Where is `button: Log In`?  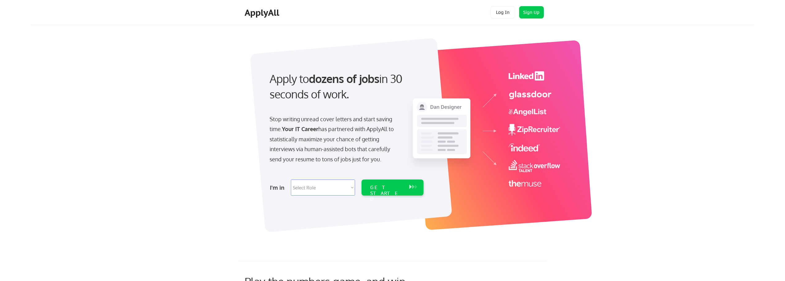
button: Log In is located at coordinates (503, 12).